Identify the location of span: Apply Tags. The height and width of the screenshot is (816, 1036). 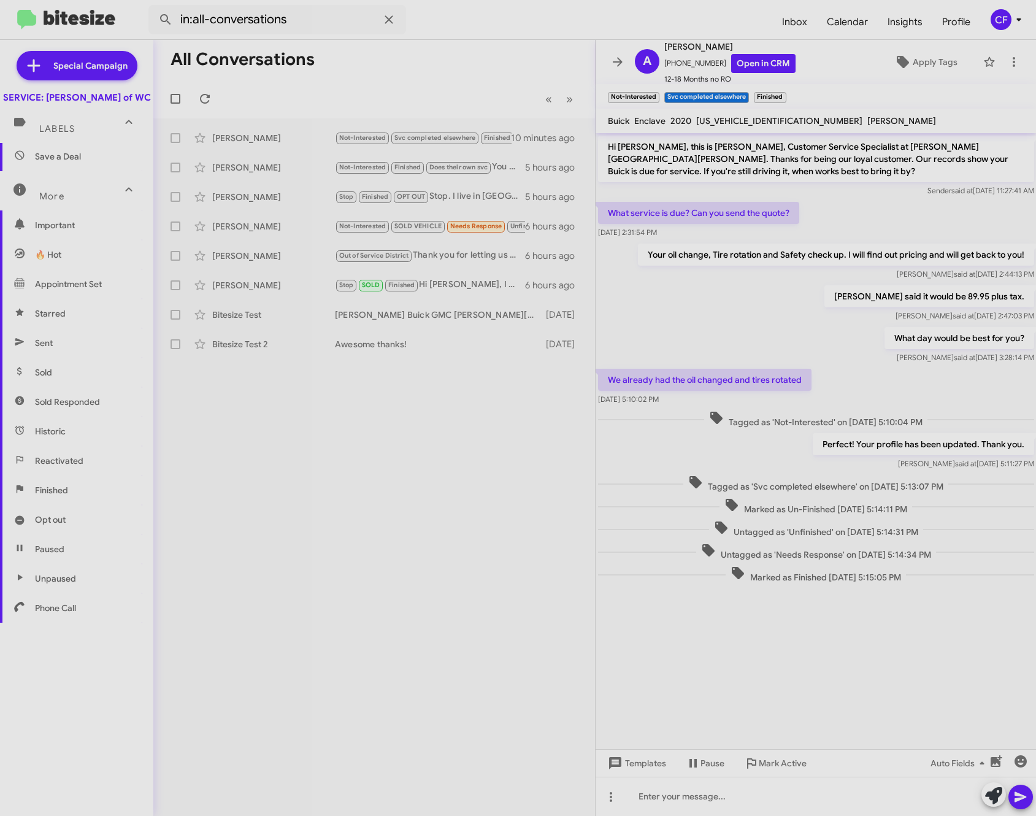
(935, 62).